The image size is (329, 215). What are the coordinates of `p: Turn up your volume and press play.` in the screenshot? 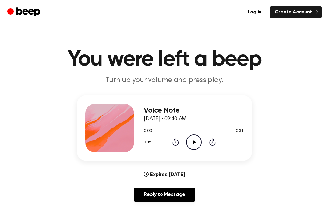 It's located at (165, 80).